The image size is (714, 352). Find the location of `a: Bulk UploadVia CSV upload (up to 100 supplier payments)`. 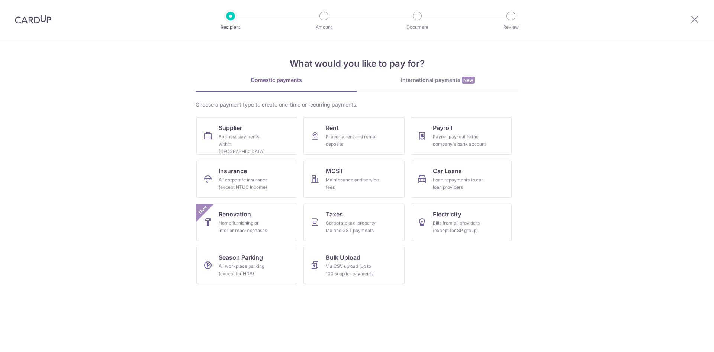

a: Bulk UploadVia CSV upload (up to 100 supplier payments) is located at coordinates (354, 265).